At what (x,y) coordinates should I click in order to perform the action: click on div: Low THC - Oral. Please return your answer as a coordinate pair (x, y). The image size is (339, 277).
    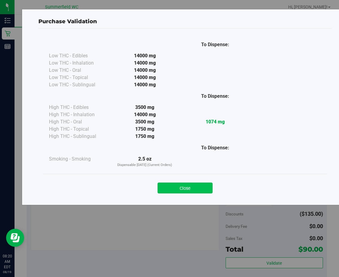
    Looking at the image, I should click on (79, 70).